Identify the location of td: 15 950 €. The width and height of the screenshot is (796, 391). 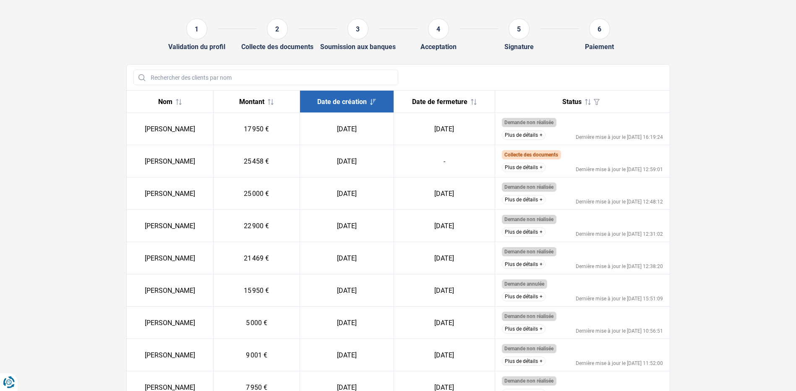
(257, 291).